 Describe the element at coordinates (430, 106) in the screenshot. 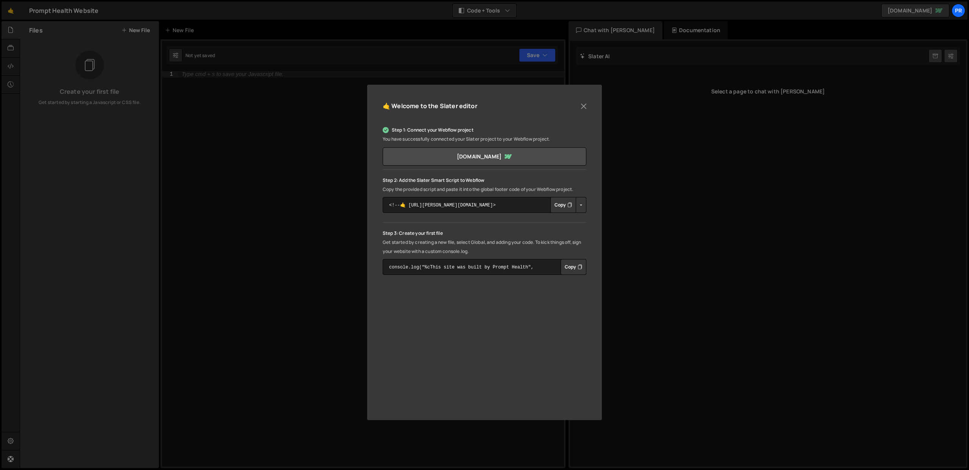

I see `h5: 🤙 Welcome to the Slater editor` at that location.